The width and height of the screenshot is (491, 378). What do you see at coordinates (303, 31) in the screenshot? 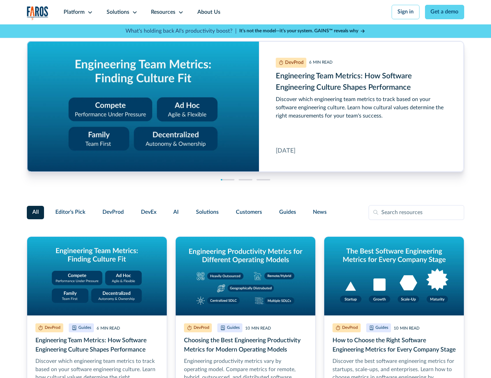
I see `a: It’s not the model—it’s your system. GAINS™ reveals why` at bounding box center [303, 31].